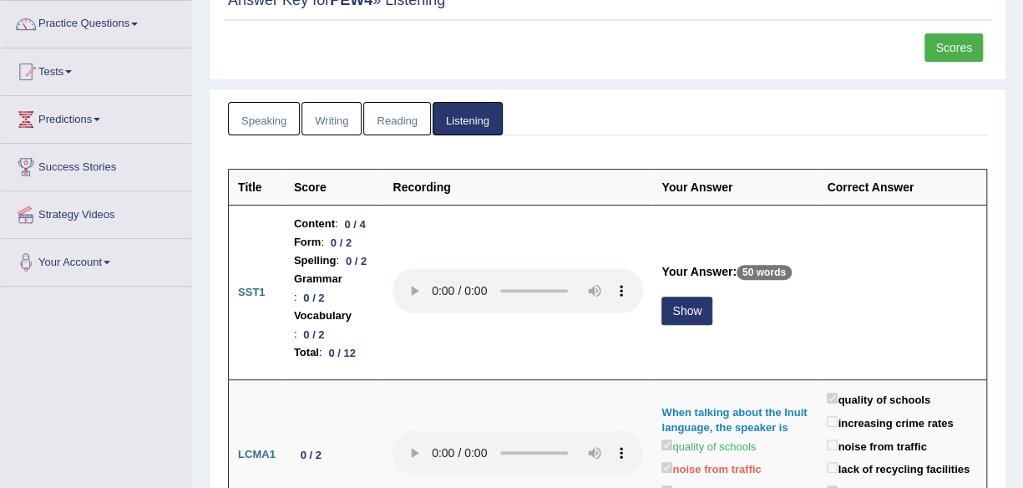 This screenshot has width=1023, height=488. Describe the element at coordinates (331, 119) in the screenshot. I see `a: Writing` at that location.